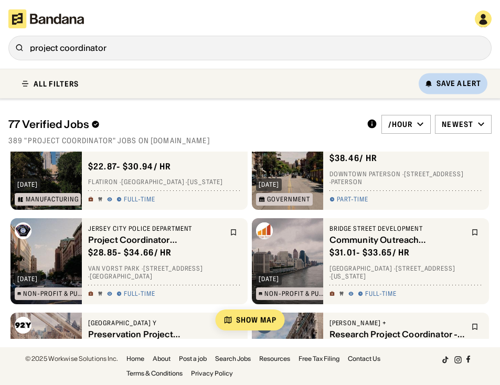  What do you see at coordinates (135, 359) in the screenshot?
I see `a: Home` at bounding box center [135, 359].